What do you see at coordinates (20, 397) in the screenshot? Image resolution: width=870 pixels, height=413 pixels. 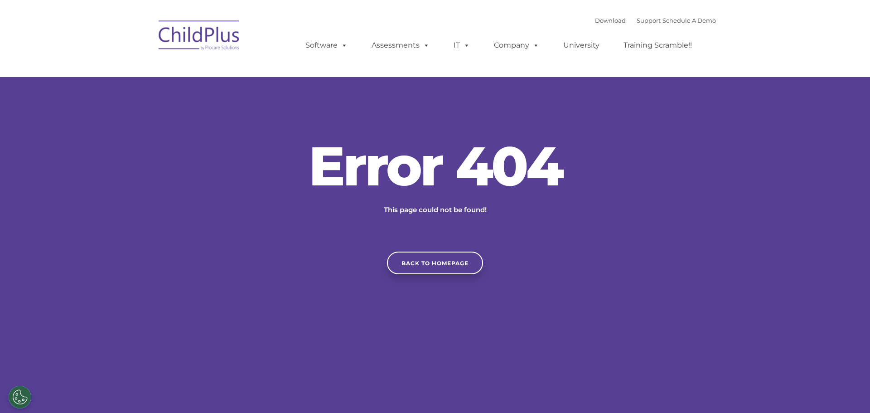 I see `button: Cookies Settings` at bounding box center [20, 397].